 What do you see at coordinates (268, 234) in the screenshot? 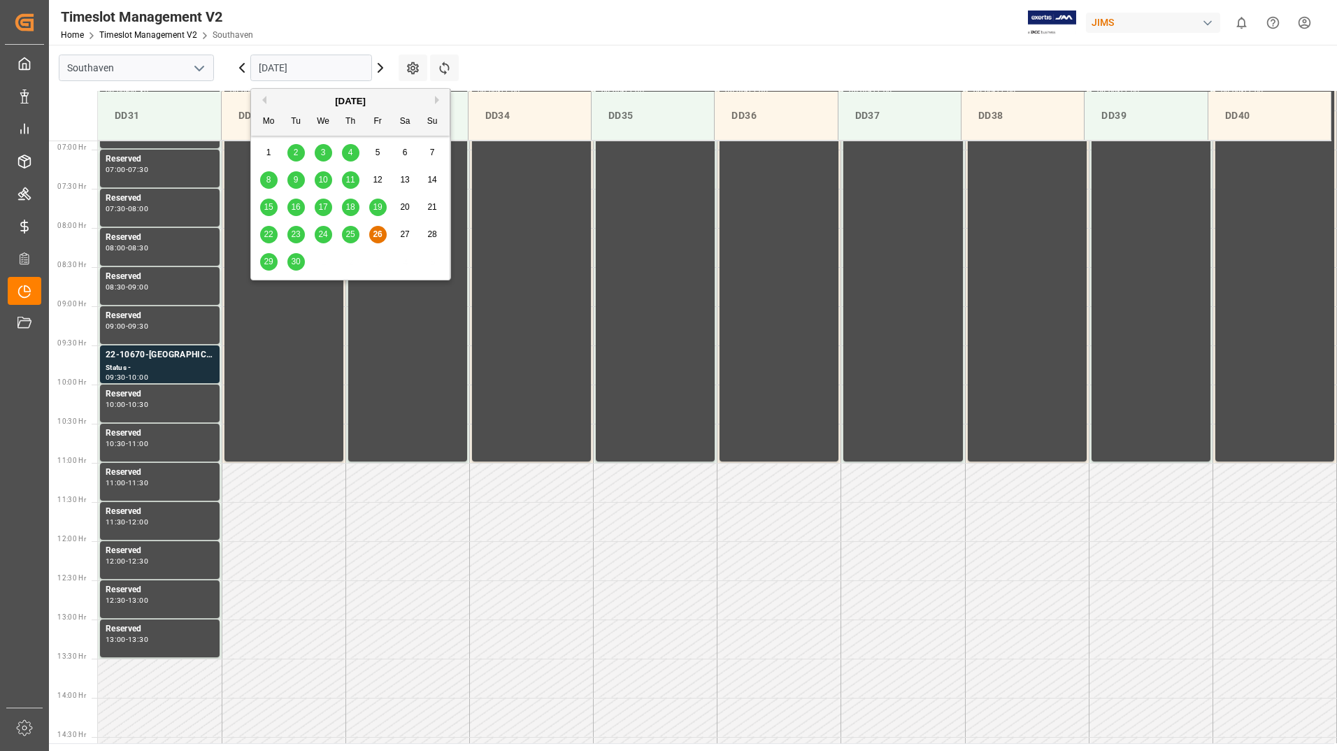
I see `span: 22` at bounding box center [268, 234].